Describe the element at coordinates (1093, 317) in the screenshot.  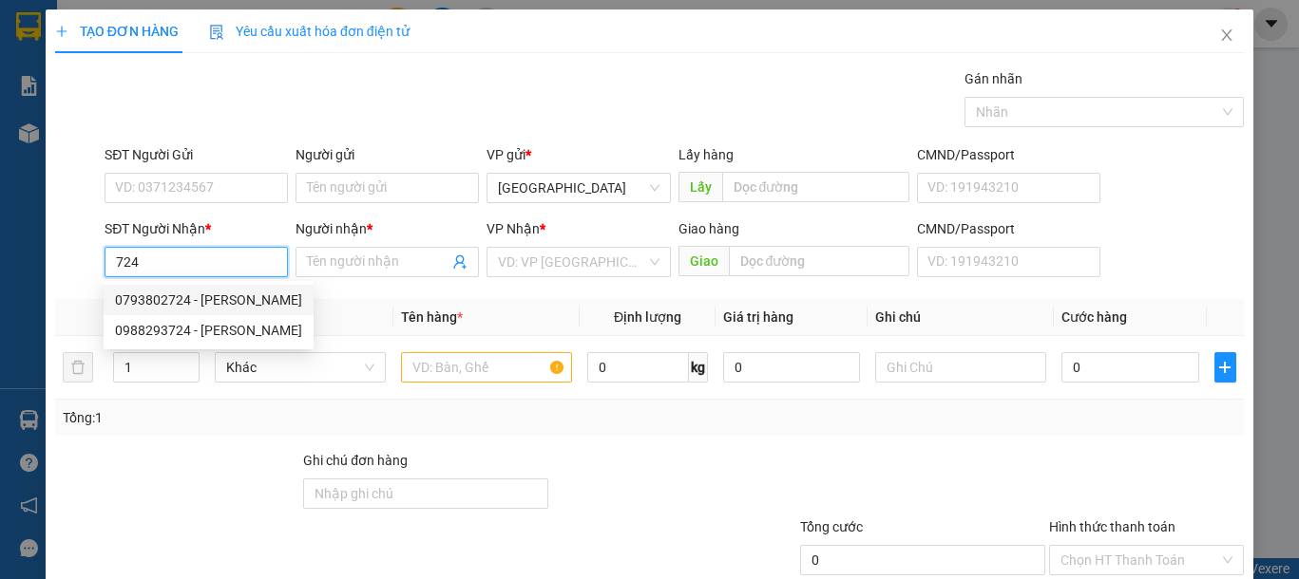
I see `span: Cước hàng` at that location.